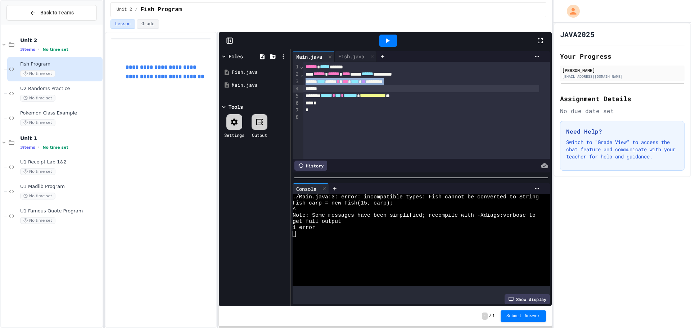  I want to click on span: Fish carp = new Fish(15, carp);, so click(343, 203).